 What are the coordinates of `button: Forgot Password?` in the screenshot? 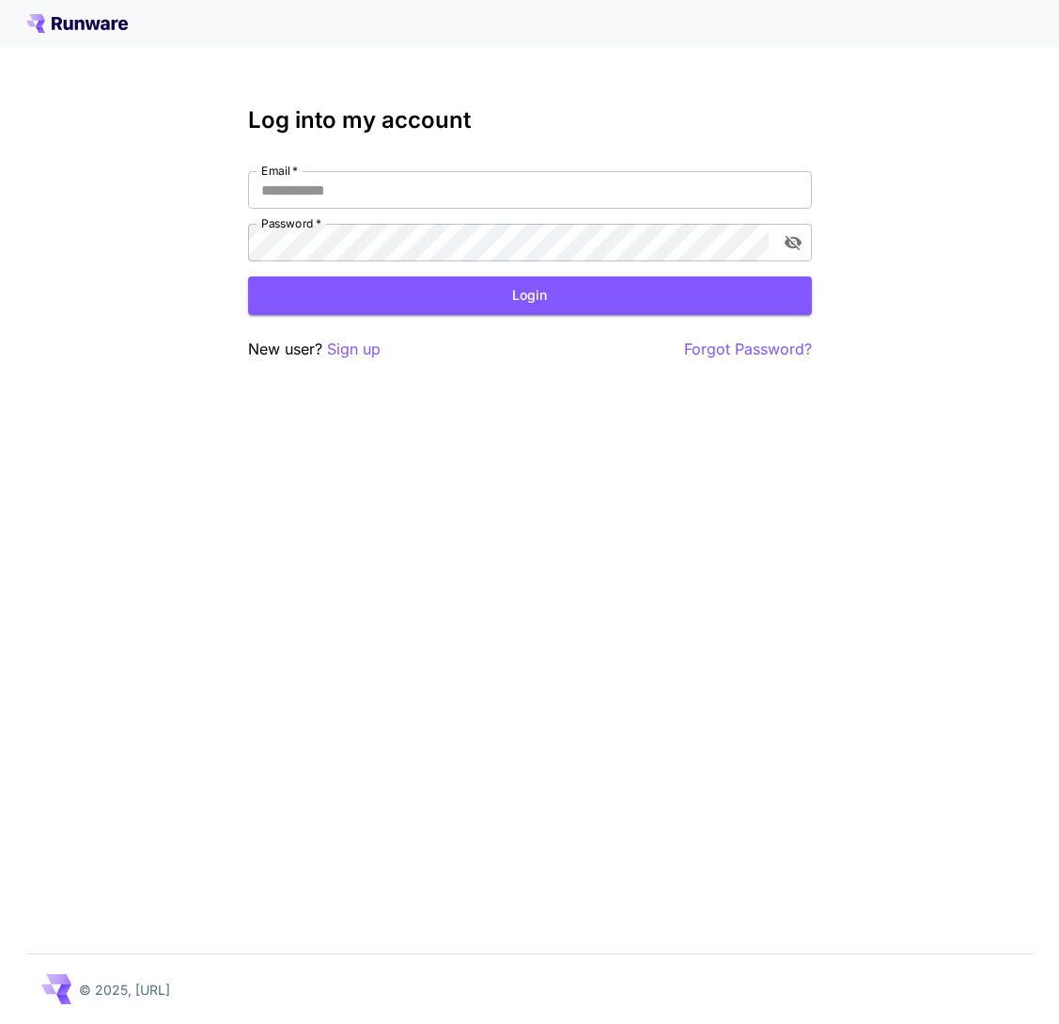 It's located at (748, 349).